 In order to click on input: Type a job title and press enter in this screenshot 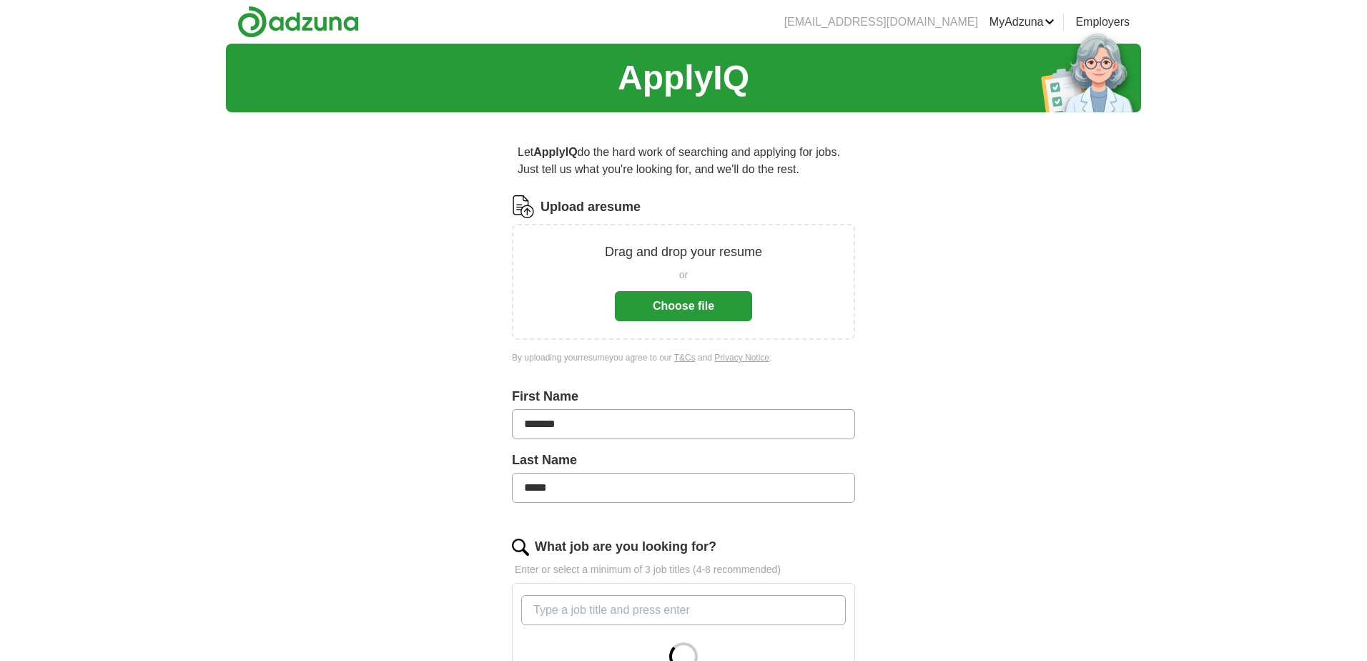, I will do `click(684, 610)`.